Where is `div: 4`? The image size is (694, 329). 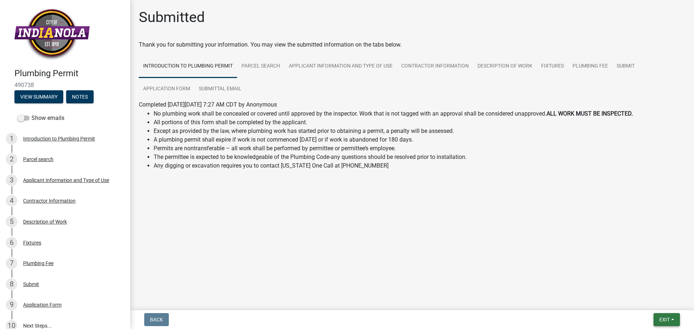 div: 4 is located at coordinates (12, 201).